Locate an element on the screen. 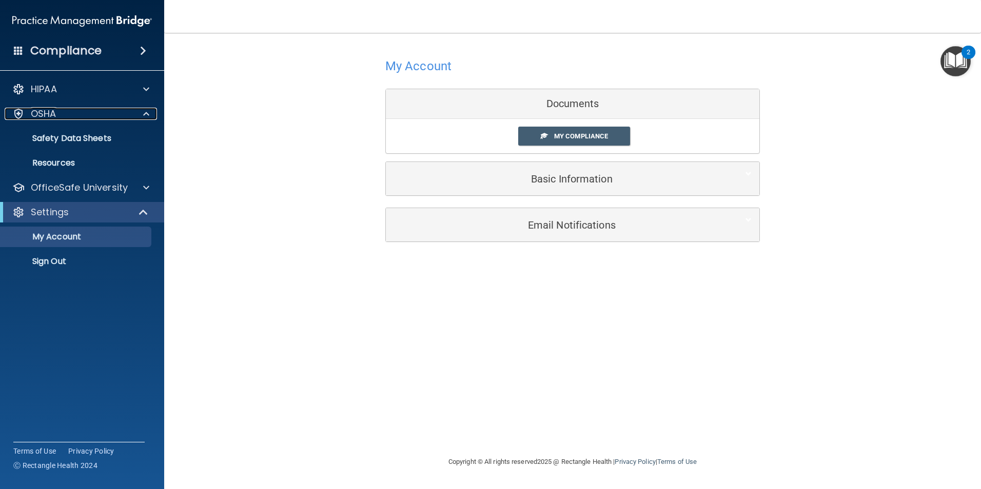 This screenshot has height=489, width=981. div: Copyright © All rights reserved 2025 @ Rectangle Health | | is located at coordinates (572, 462).